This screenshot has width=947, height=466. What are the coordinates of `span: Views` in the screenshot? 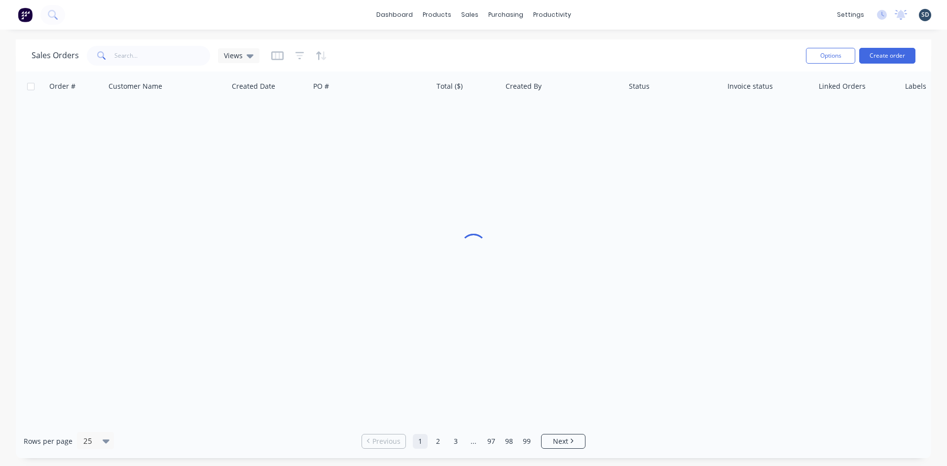 It's located at (233, 55).